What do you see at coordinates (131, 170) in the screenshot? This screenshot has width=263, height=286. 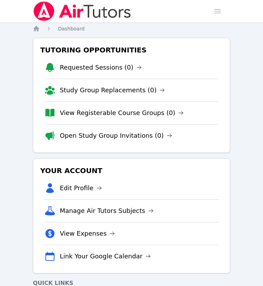 I see `h3: Your Account` at bounding box center [131, 170].